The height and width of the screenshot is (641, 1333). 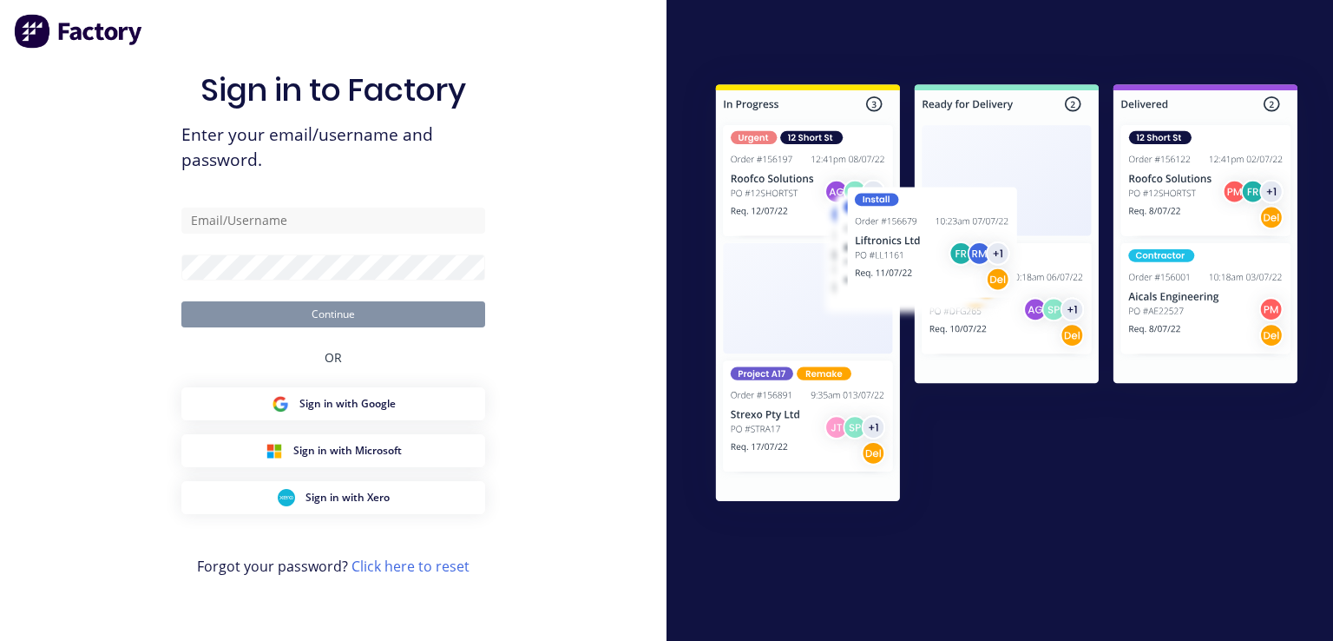 What do you see at coordinates (333, 220) in the screenshot?
I see `input: Email/Username` at bounding box center [333, 220].